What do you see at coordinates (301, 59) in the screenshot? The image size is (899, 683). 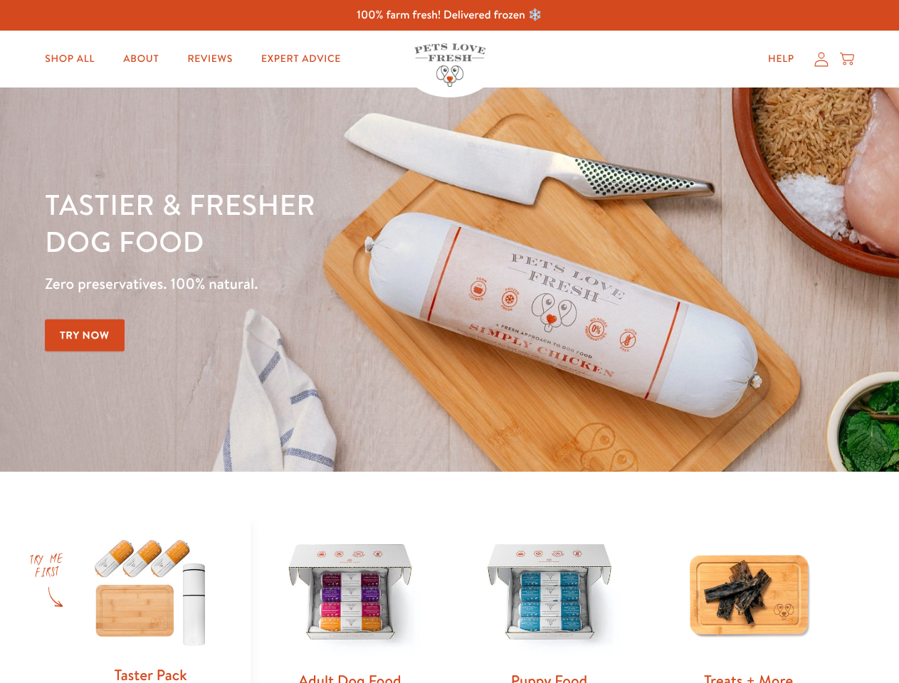 I see `a: Expert Advice` at bounding box center [301, 59].